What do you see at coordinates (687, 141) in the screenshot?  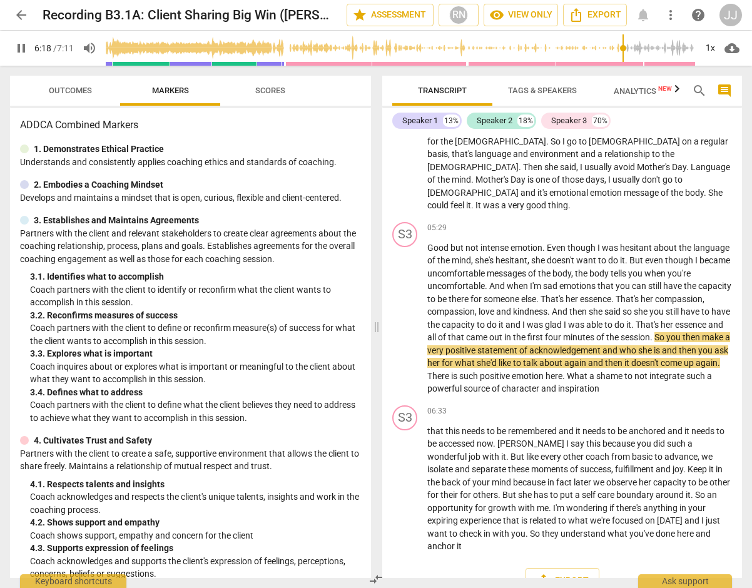 I see `span: on` at bounding box center [687, 141].